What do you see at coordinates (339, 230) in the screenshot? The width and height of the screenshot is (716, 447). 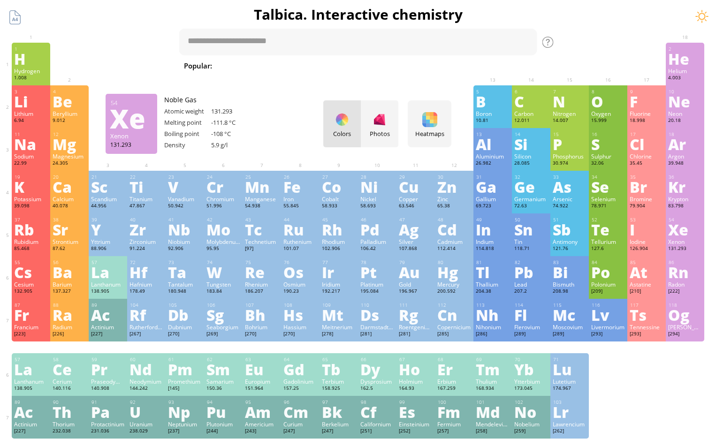 I see `div: Rh` at bounding box center [339, 230].